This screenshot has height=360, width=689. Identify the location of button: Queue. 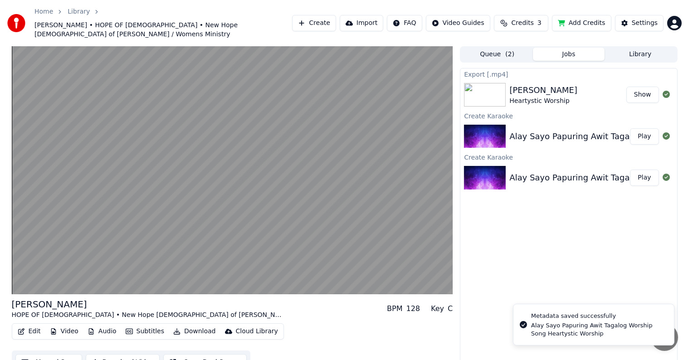
(497, 54).